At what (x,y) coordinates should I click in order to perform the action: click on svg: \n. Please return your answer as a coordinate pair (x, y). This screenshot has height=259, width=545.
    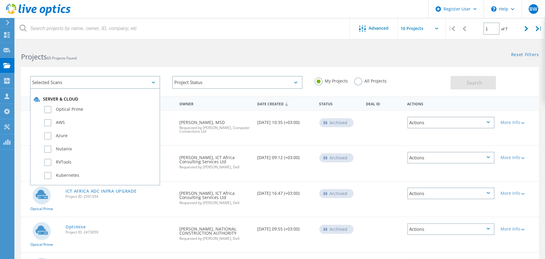
    Looking at the image, I should click on (494, 9).